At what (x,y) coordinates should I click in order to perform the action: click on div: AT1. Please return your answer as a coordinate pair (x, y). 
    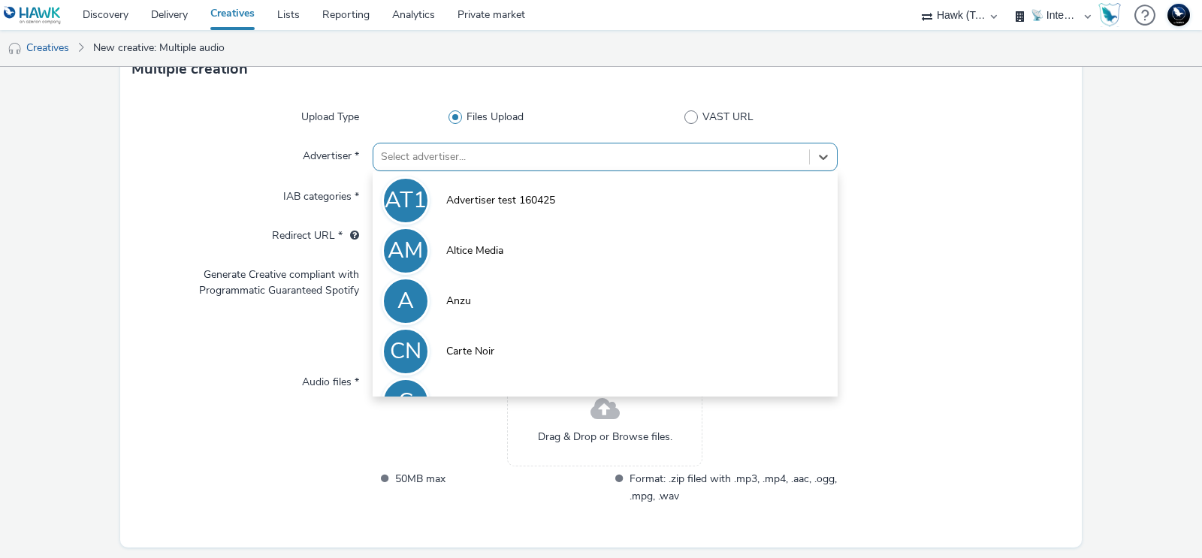
    Looking at the image, I should click on (406, 201).